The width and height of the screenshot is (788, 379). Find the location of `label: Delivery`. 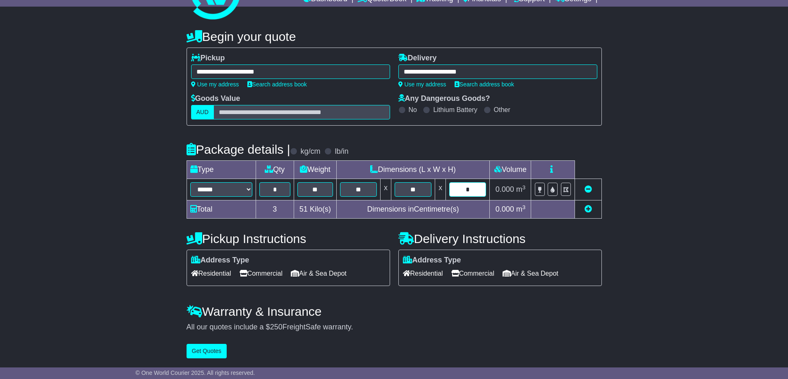

label: Delivery is located at coordinates (418, 58).